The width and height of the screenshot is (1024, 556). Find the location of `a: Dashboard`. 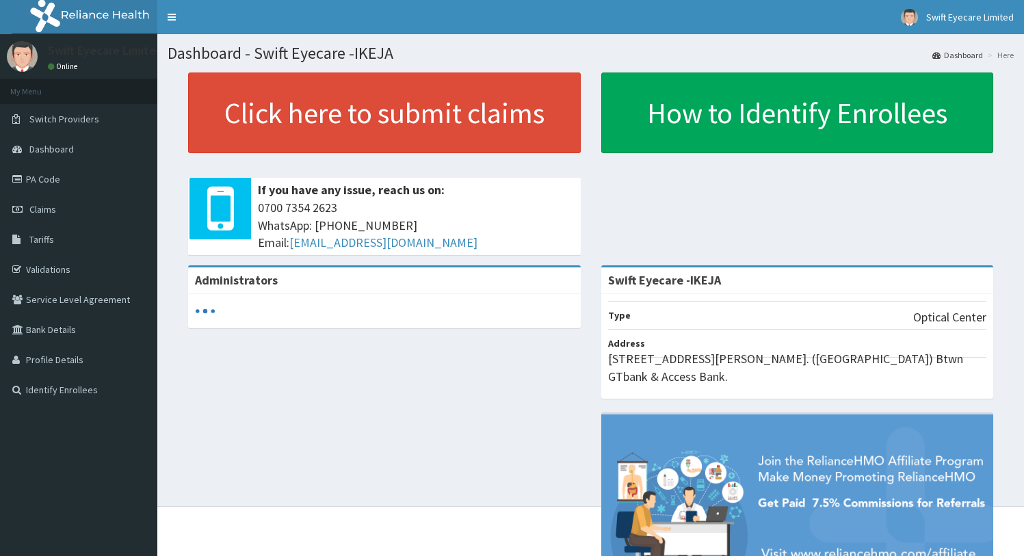

a: Dashboard is located at coordinates (957, 55).